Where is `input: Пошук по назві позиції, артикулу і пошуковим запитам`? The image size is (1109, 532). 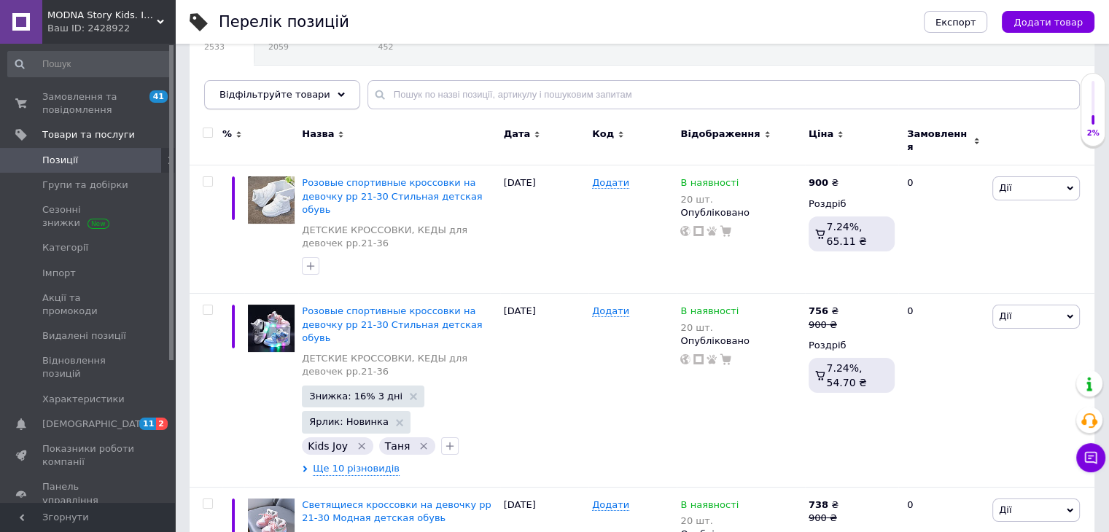
input: Пошук по назві позиції, артикулу і пошуковим запитам is located at coordinates (723, 95).